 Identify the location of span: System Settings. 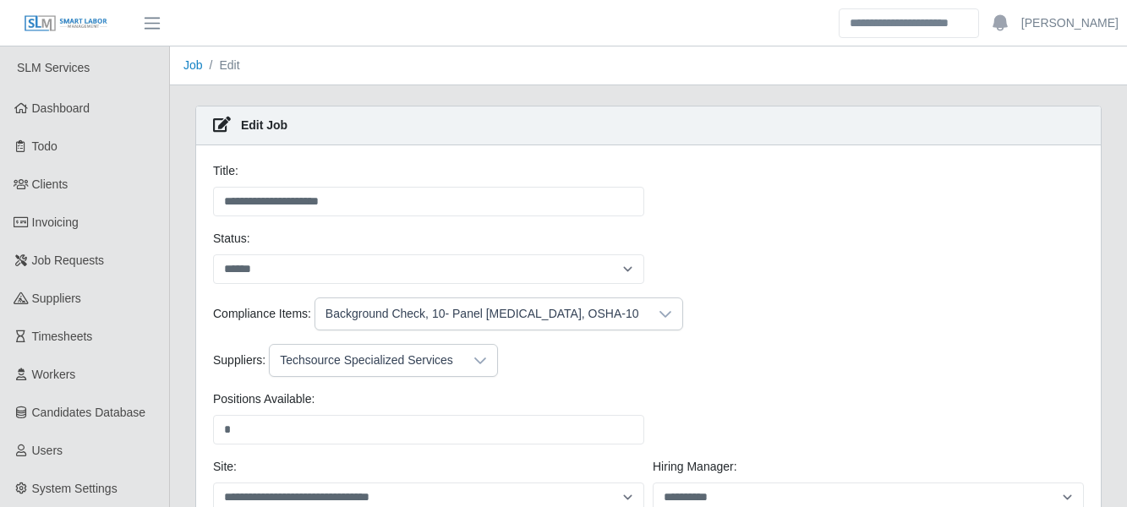
(74, 489).